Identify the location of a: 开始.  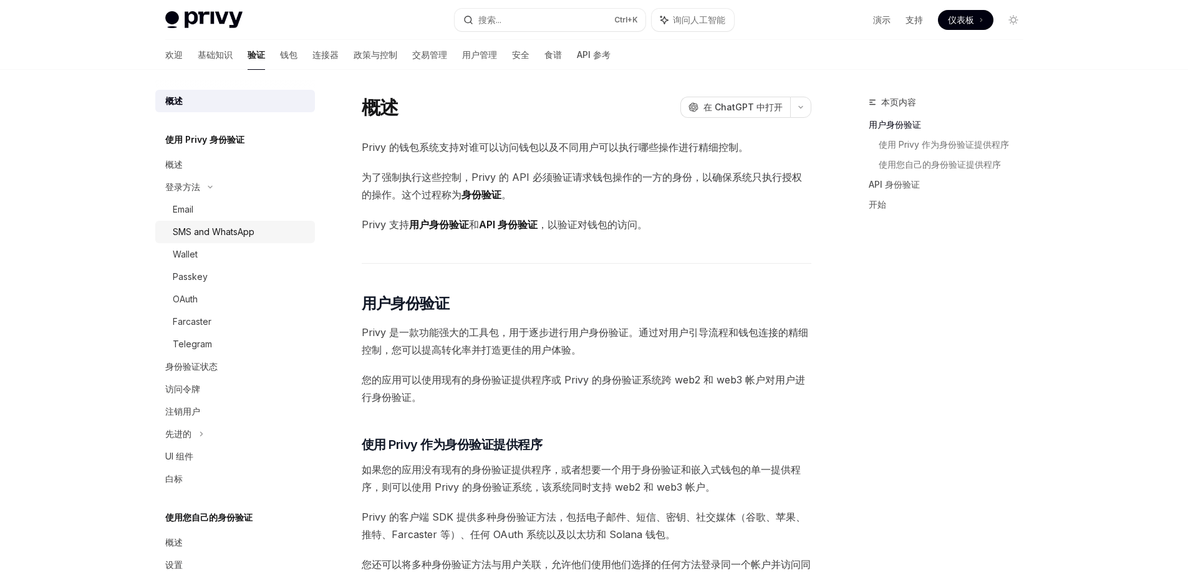
(951, 205).